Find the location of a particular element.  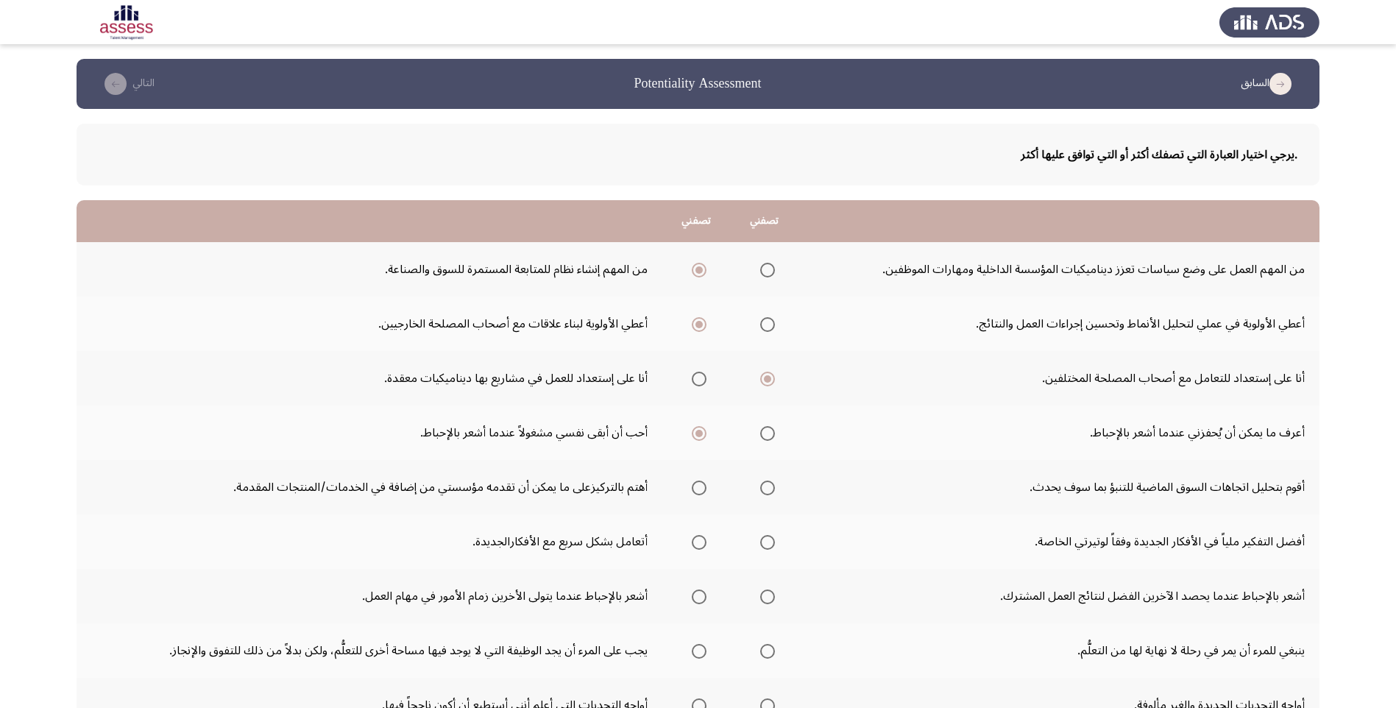

button: load previous page is located at coordinates (1268, 84).